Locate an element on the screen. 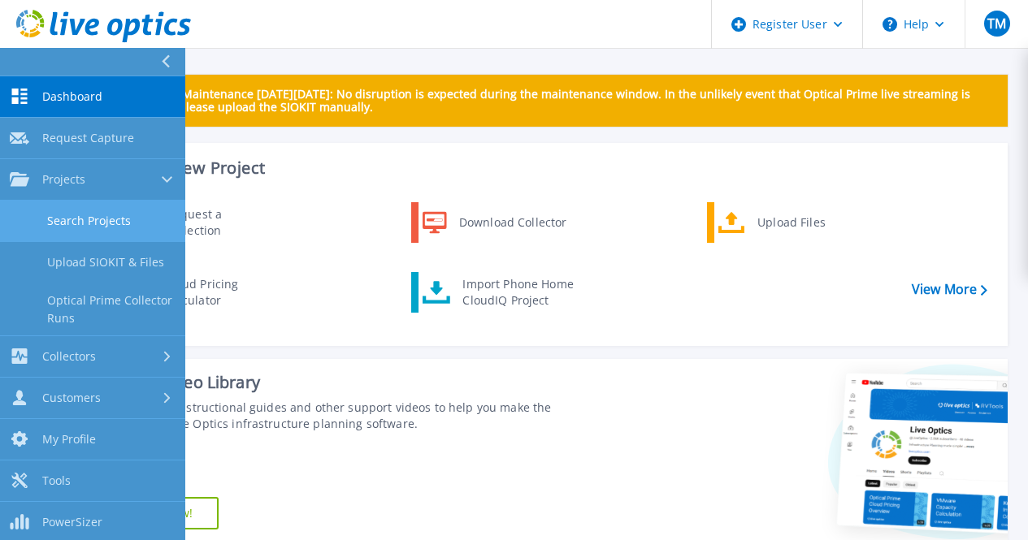 The height and width of the screenshot is (540, 1028). span: Tools is located at coordinates (56, 481).